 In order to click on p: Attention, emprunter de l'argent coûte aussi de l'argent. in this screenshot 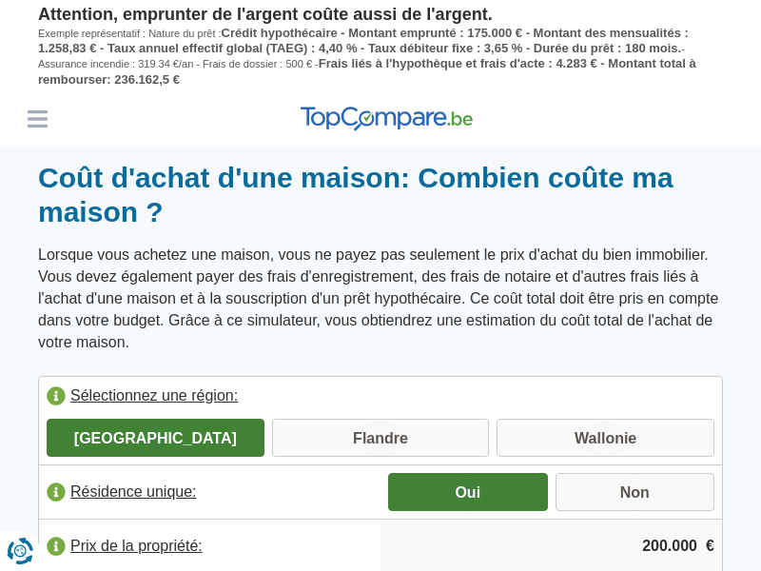, I will do `click(380, 15)`.